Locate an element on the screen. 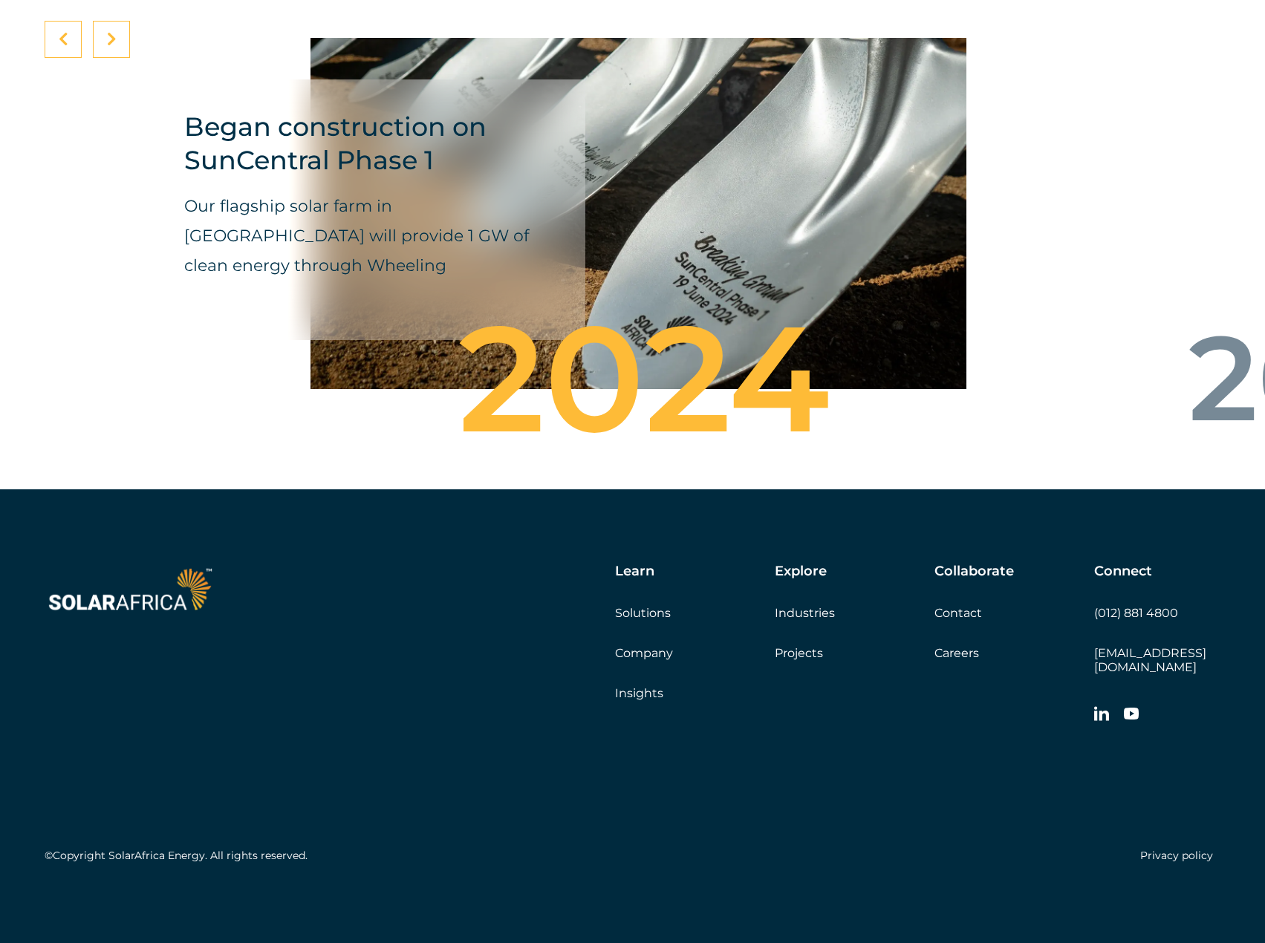 The width and height of the screenshot is (1265, 943). a: Solutions is located at coordinates (643, 613).